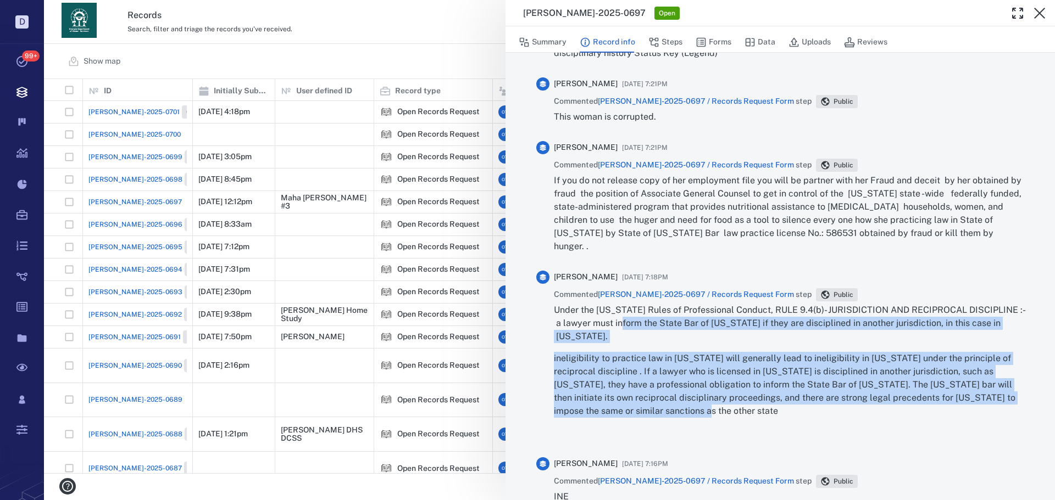  I want to click on button: Reviews, so click(865, 42).